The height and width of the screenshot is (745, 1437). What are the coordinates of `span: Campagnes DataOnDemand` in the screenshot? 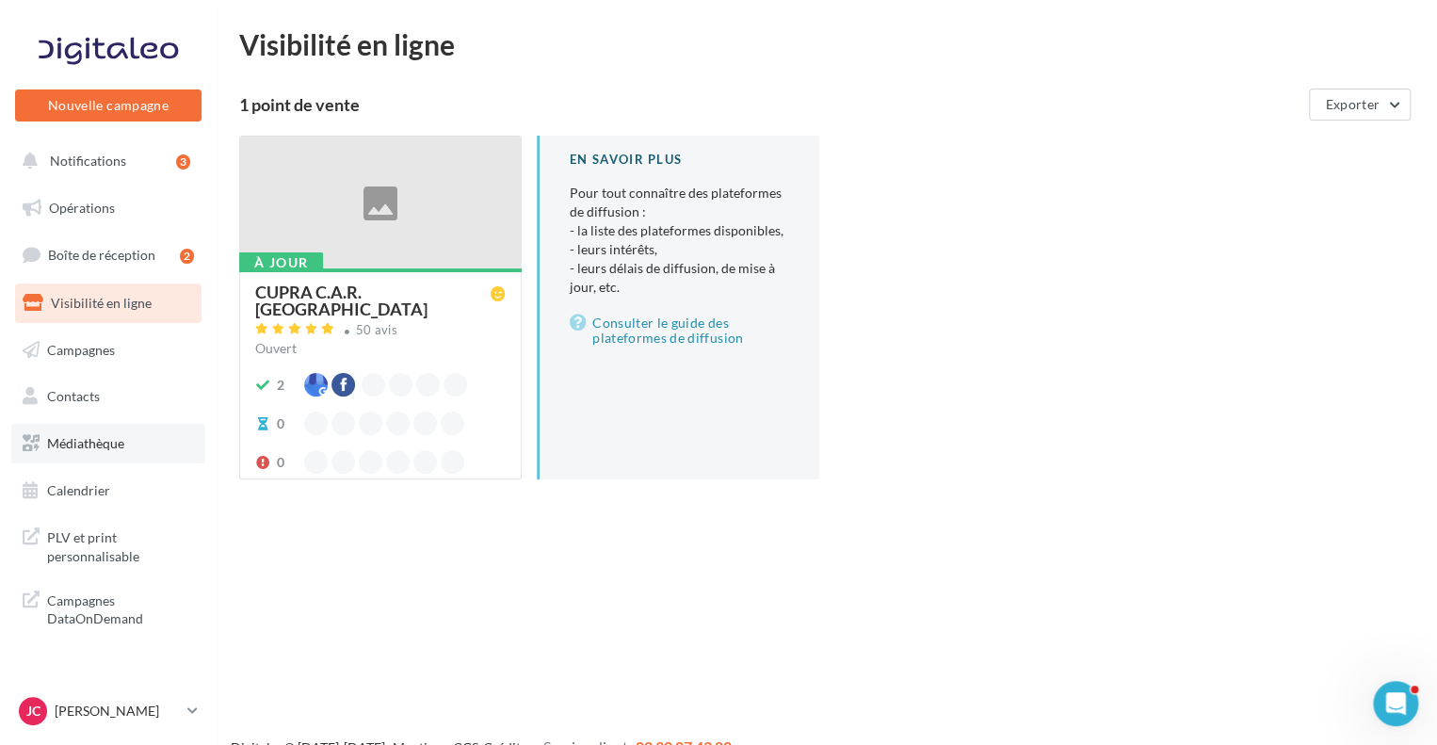 It's located at (121, 607).